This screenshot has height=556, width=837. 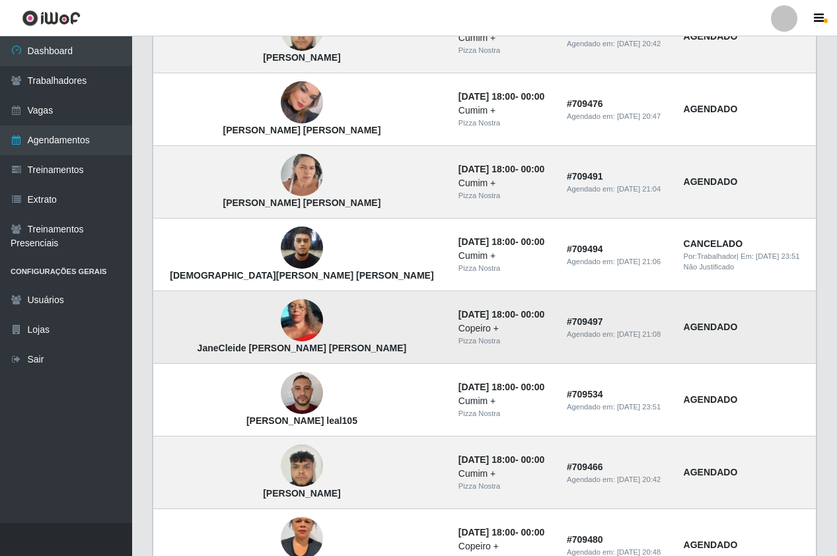 I want to click on strong: # 709466, so click(x=585, y=467).